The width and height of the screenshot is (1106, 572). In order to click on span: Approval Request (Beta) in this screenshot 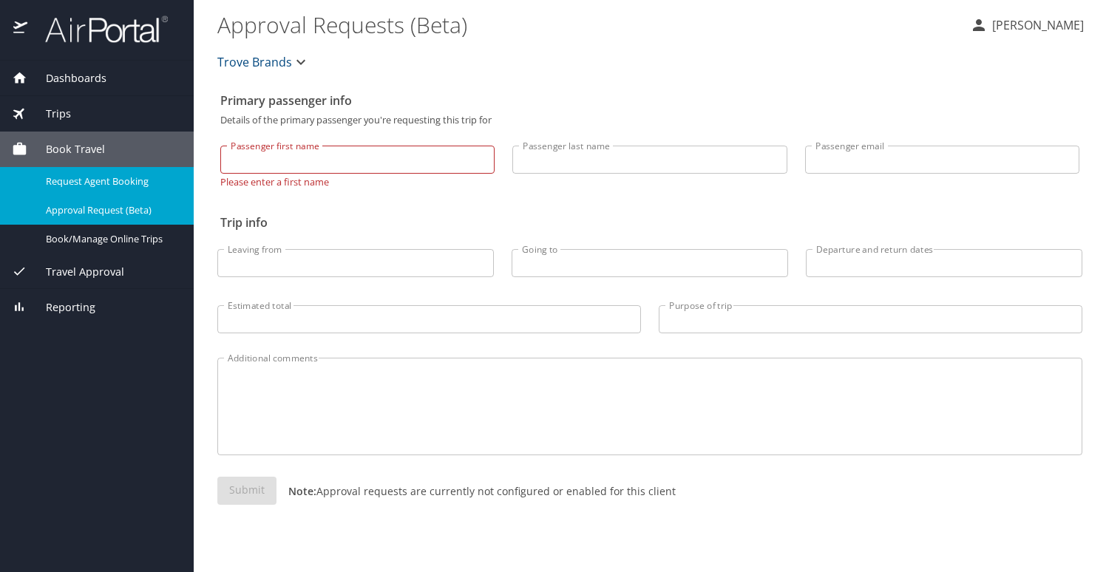, I will do `click(111, 210)`.